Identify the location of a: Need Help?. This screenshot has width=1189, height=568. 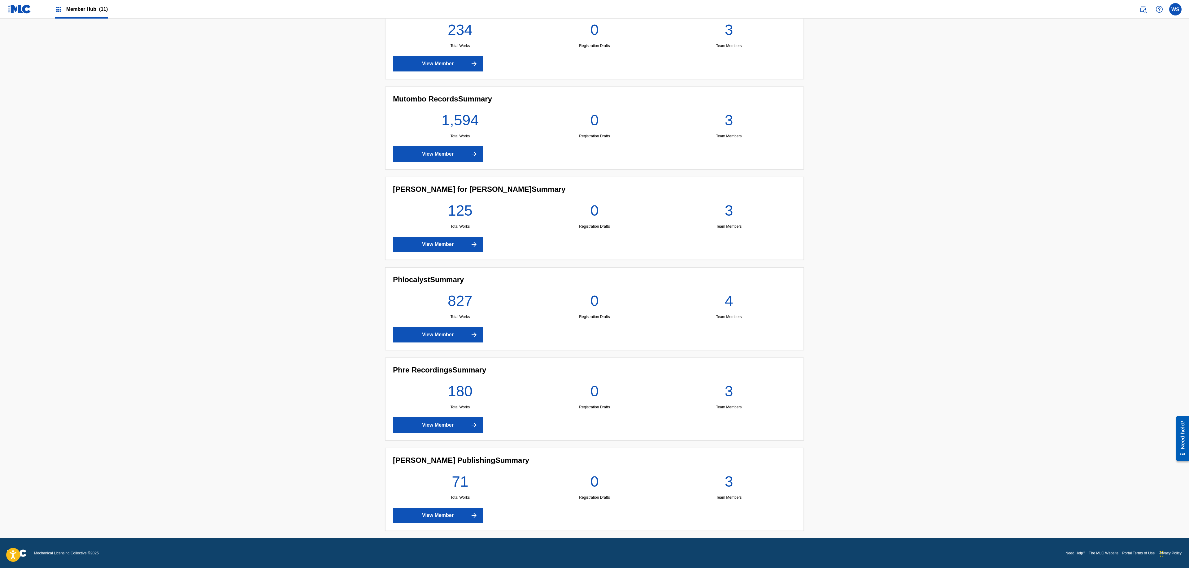
(1075, 554).